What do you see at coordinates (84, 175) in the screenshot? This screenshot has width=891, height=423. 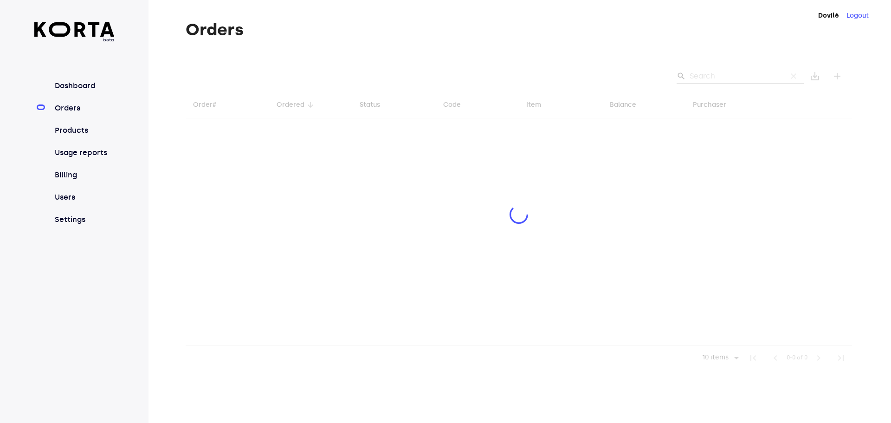 I see `a: Billing` at bounding box center [84, 175].